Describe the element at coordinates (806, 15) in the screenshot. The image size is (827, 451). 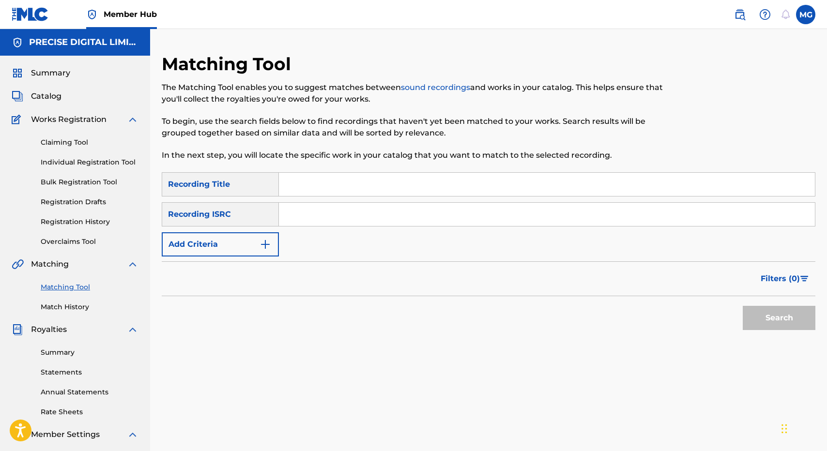
I see `div: User Menu` at that location.